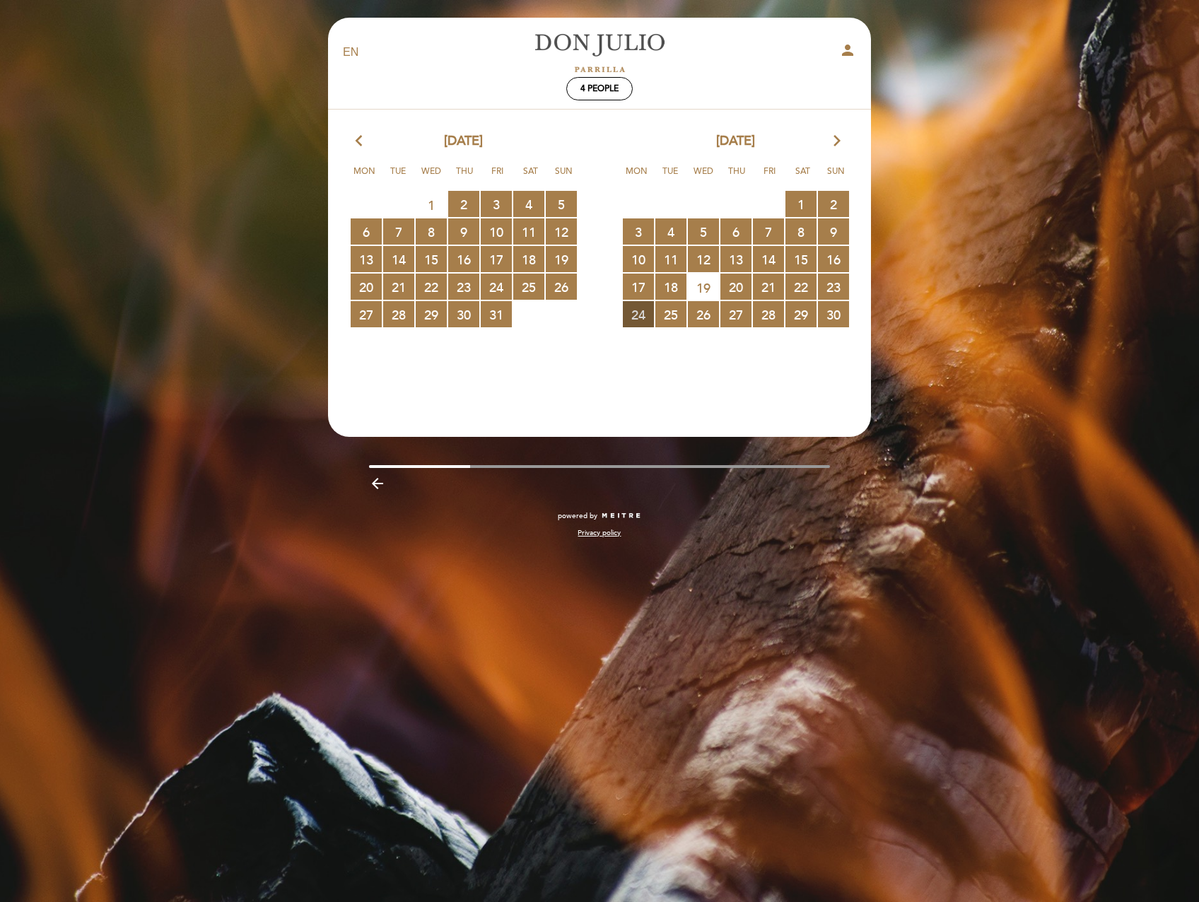 The height and width of the screenshot is (902, 1199). I want to click on i: arrow_backward, so click(378, 484).